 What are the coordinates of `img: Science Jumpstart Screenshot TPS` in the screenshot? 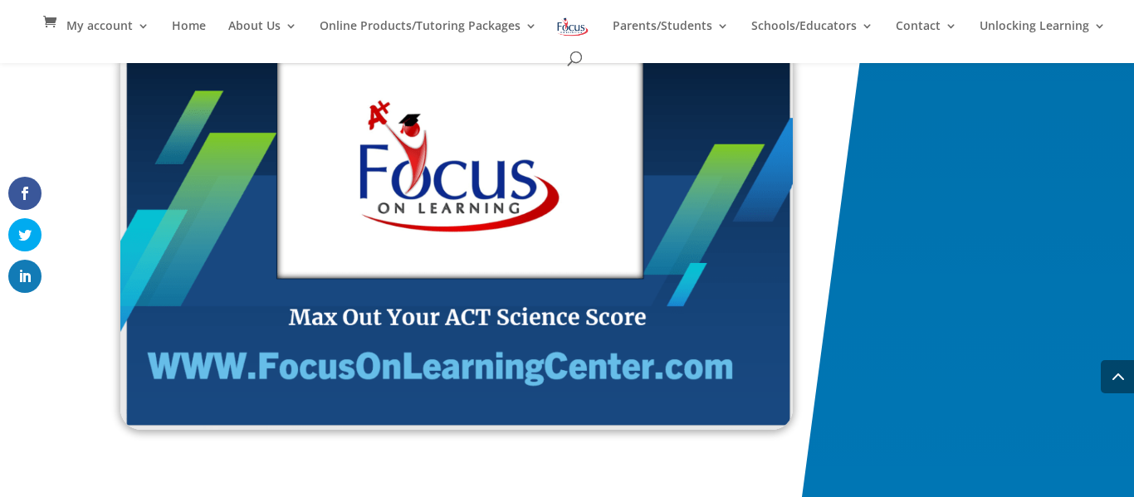 It's located at (457, 238).